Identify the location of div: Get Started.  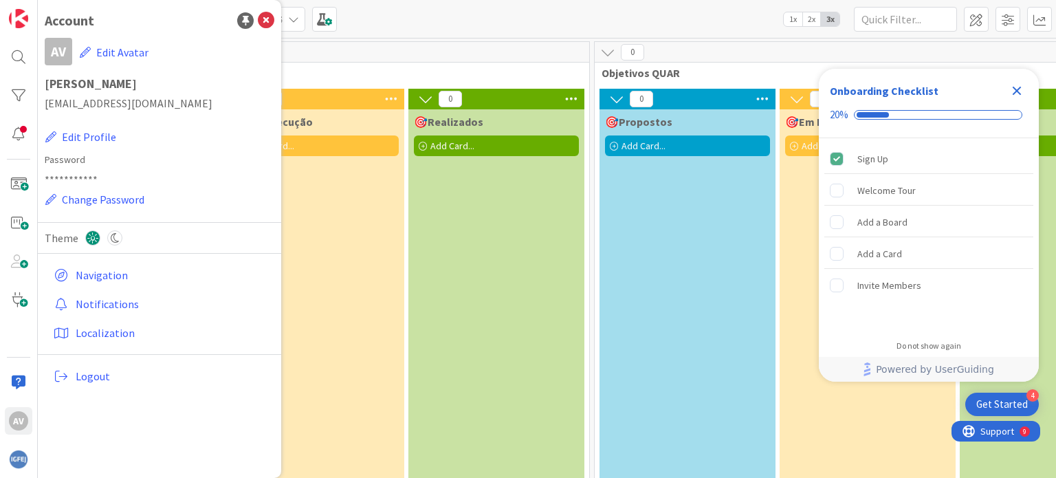
(1002, 404).